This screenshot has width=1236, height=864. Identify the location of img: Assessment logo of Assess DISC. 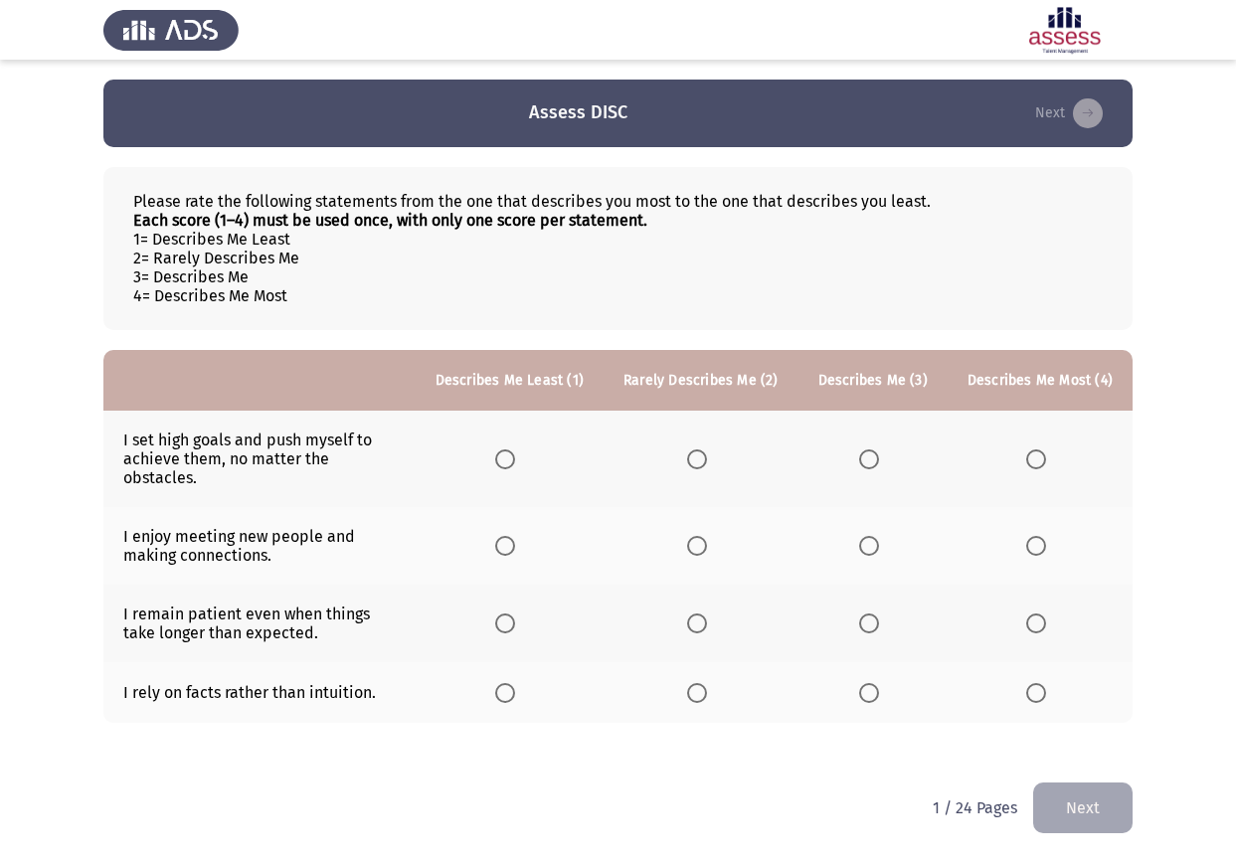
(1065, 30).